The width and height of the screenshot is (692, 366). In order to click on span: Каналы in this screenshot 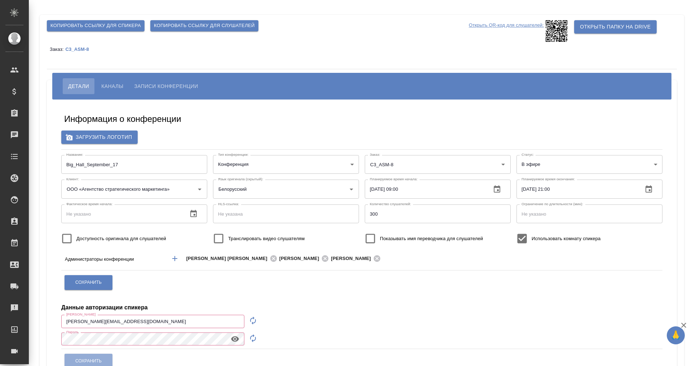, I will do `click(112, 86)`.